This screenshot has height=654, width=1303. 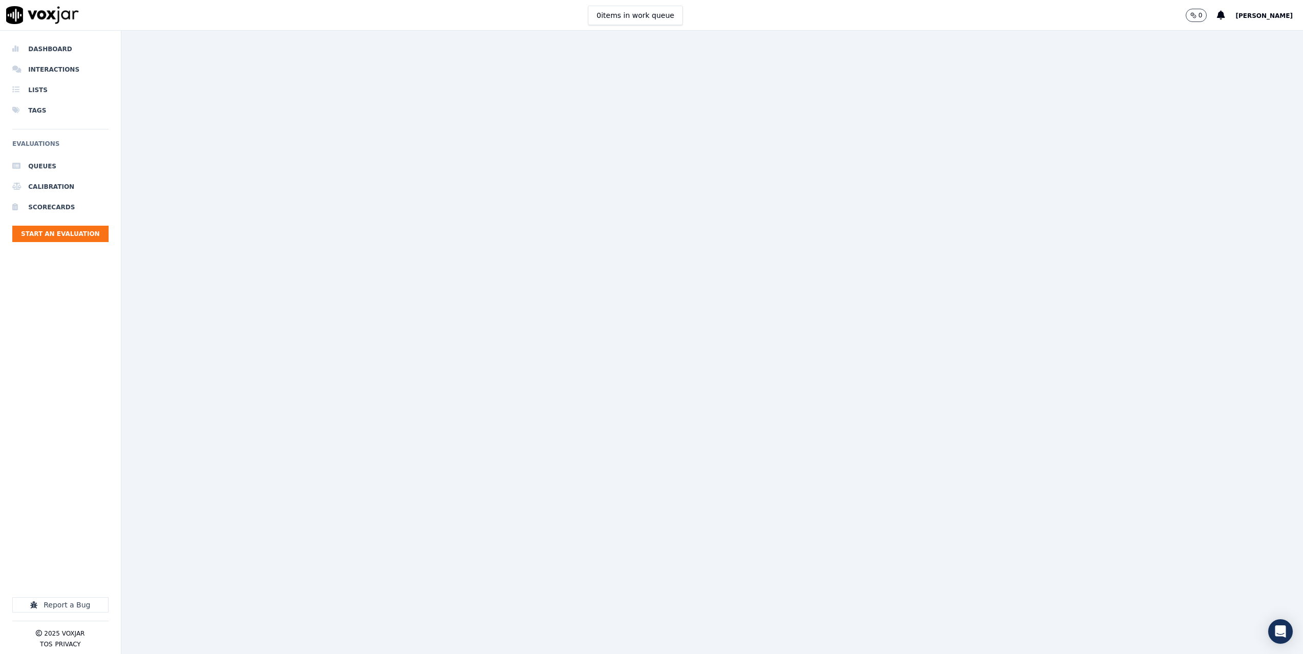 What do you see at coordinates (60, 187) in the screenshot?
I see `a: Calibration` at bounding box center [60, 187].